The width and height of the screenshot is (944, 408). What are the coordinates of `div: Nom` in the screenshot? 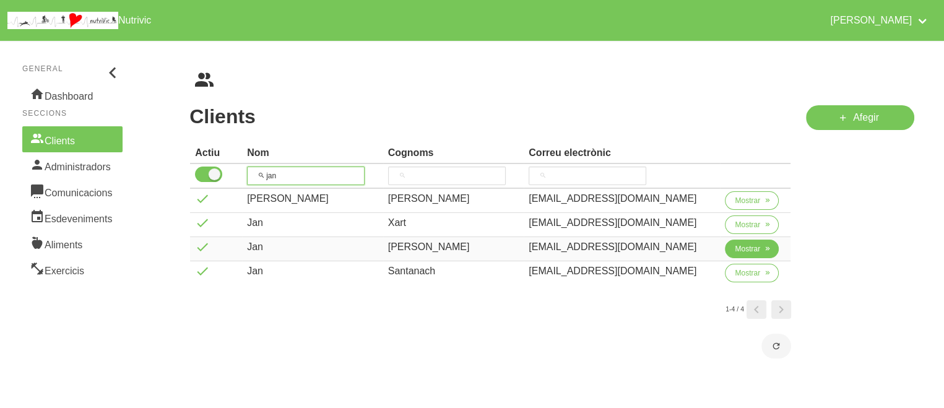 It's located at (313, 153).